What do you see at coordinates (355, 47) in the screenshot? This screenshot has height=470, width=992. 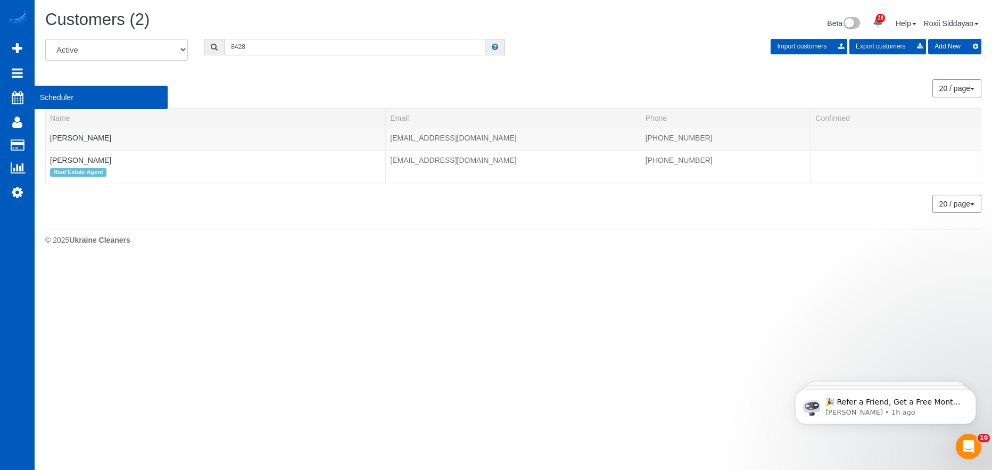 I see `input: Search customers ...` at bounding box center [355, 47].